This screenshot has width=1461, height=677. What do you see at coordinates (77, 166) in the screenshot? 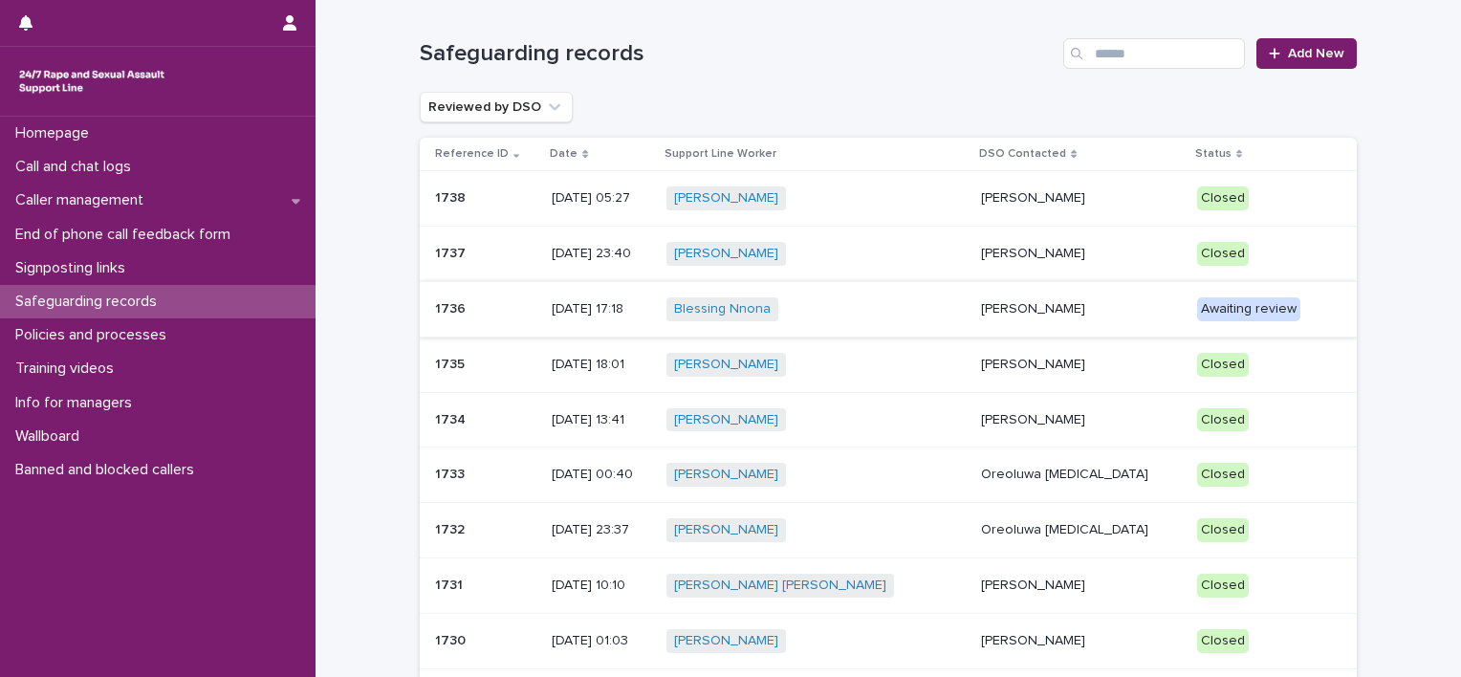
I see `p: Call and chat logs` at bounding box center [77, 166].